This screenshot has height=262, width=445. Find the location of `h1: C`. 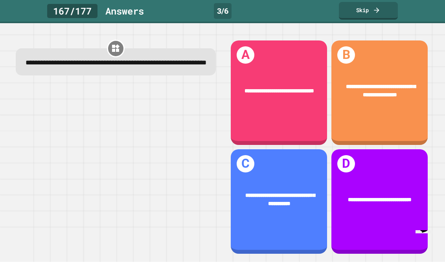

h1: C is located at coordinates (245, 164).